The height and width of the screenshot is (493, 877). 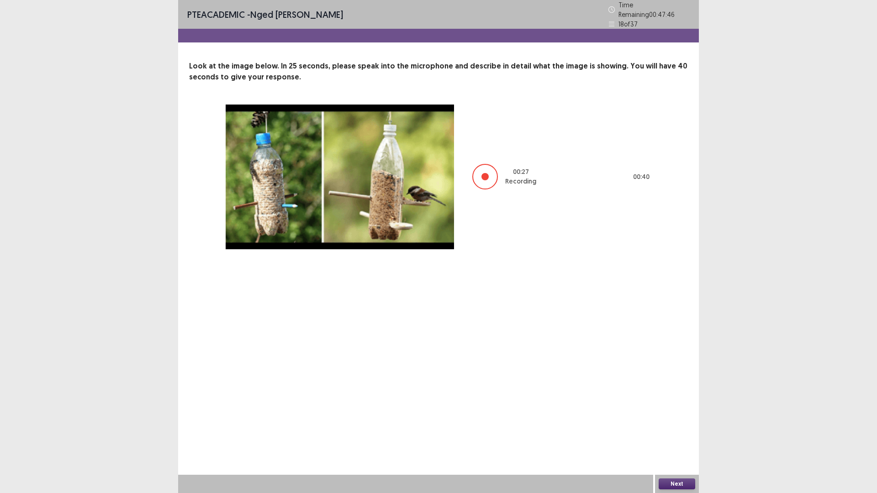 What do you see at coordinates (677, 484) in the screenshot?
I see `button: Next` at bounding box center [677, 484].